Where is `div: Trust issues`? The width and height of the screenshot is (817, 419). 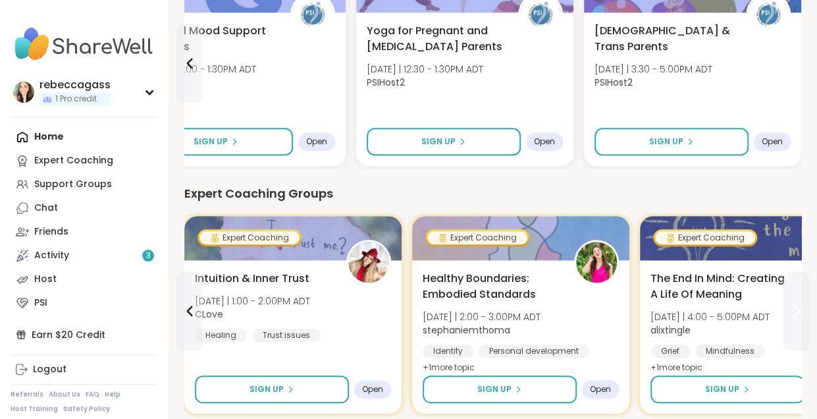 div: Trust issues is located at coordinates (286, 335).